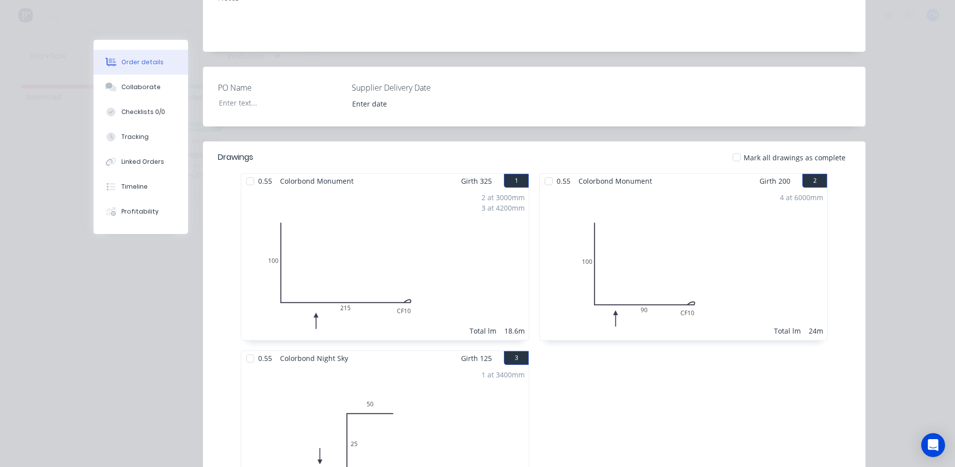 This screenshot has width=955, height=467. I want to click on div: Linked Orders, so click(143, 162).